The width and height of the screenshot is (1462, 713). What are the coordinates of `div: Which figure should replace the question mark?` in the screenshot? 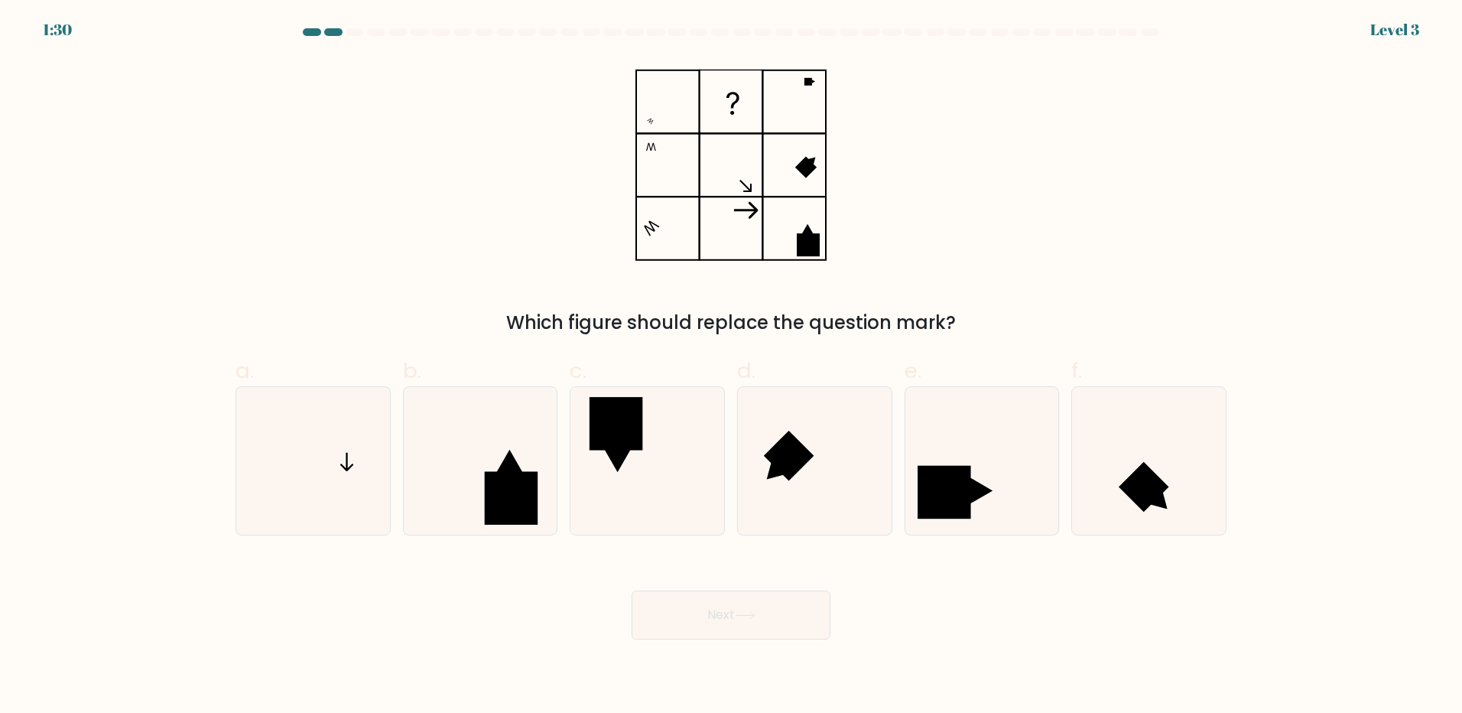 It's located at (731, 323).